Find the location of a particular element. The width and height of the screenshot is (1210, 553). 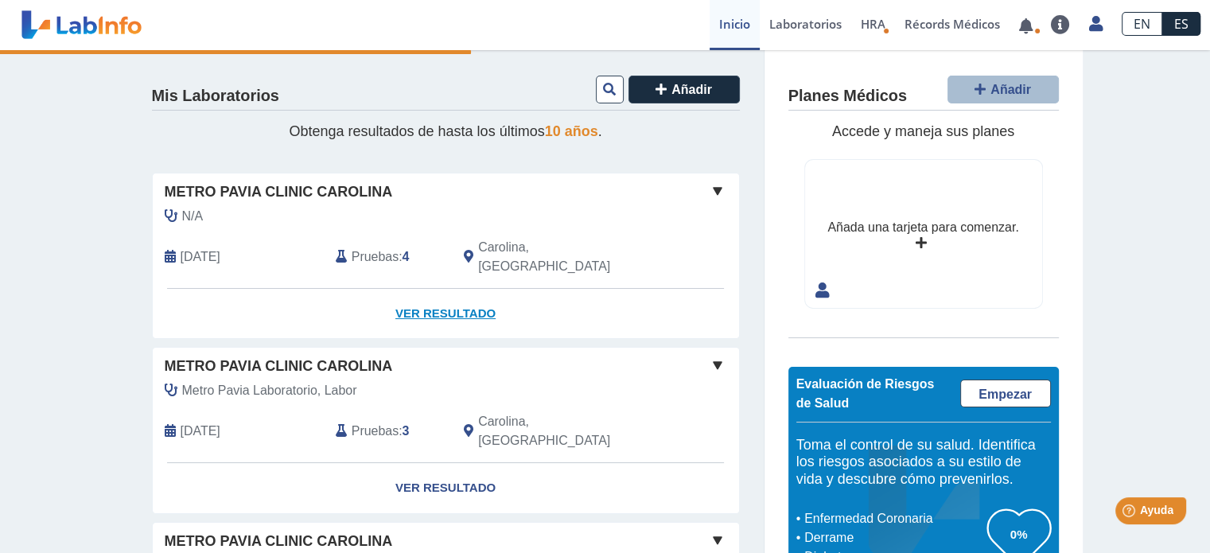

span: Accede y maneja sus planes is located at coordinates (923, 131).